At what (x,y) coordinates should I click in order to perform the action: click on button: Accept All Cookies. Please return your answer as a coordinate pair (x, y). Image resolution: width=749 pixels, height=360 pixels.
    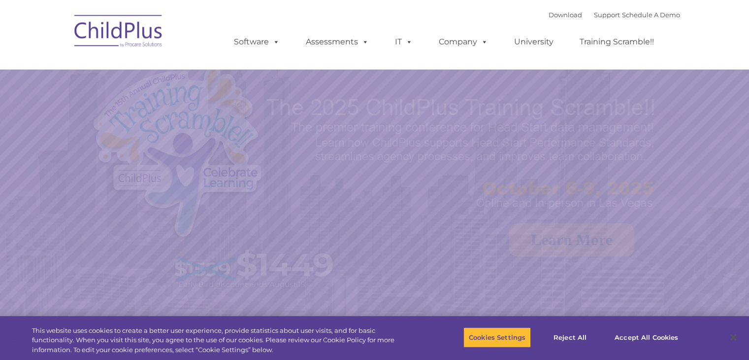
    Looking at the image, I should click on (646, 337).